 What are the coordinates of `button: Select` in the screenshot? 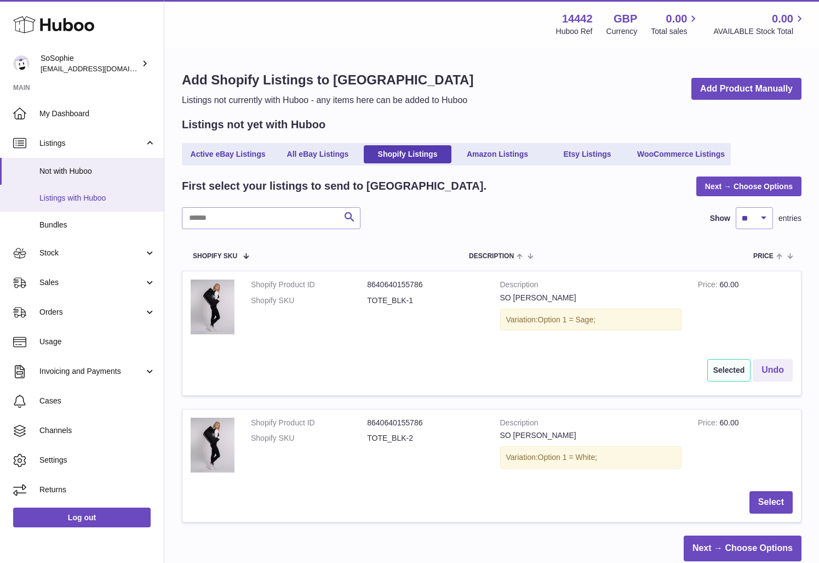 It's located at (771, 502).